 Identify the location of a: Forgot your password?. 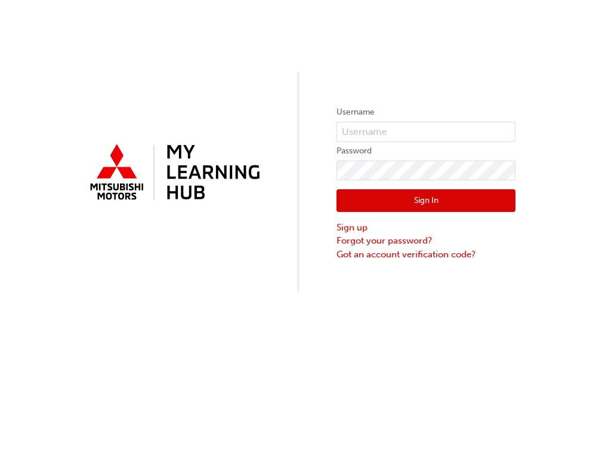
(426, 240).